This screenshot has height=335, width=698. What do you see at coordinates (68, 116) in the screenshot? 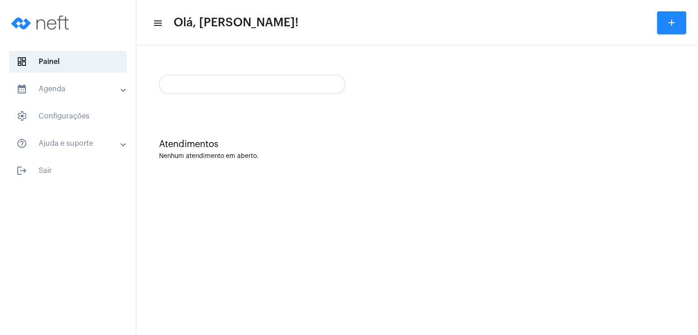
I see `span: Configurações` at bounding box center [68, 116].